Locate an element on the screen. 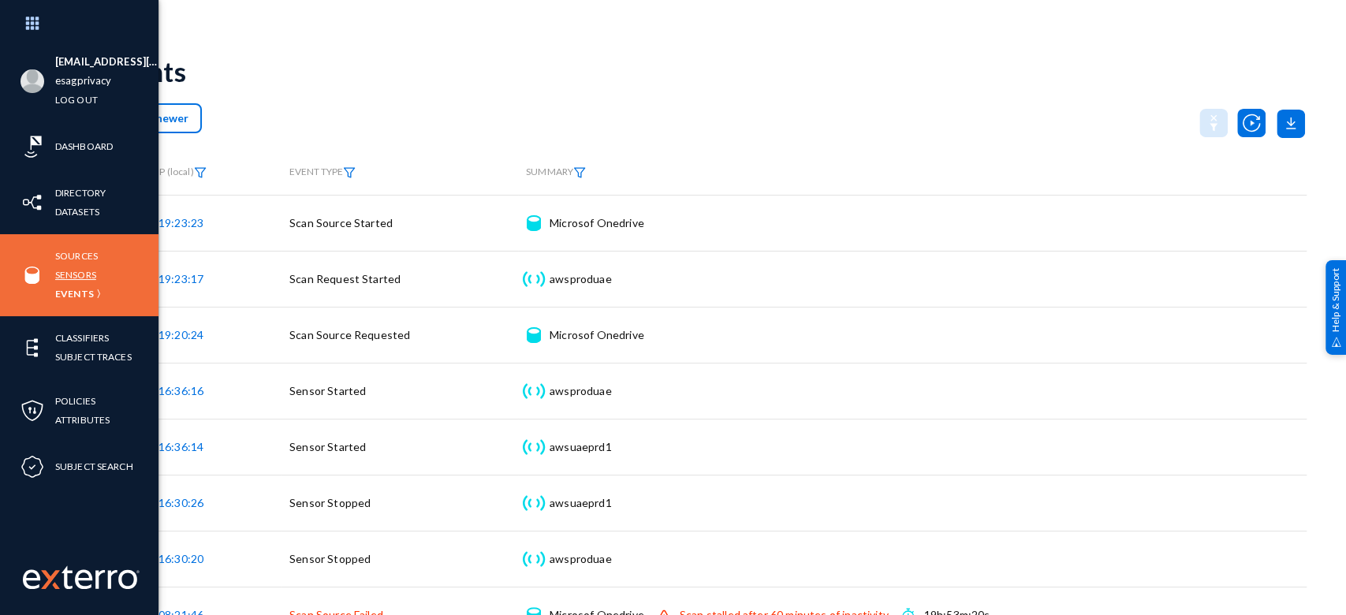  span: 19:20:24 is located at coordinates (181, 334).